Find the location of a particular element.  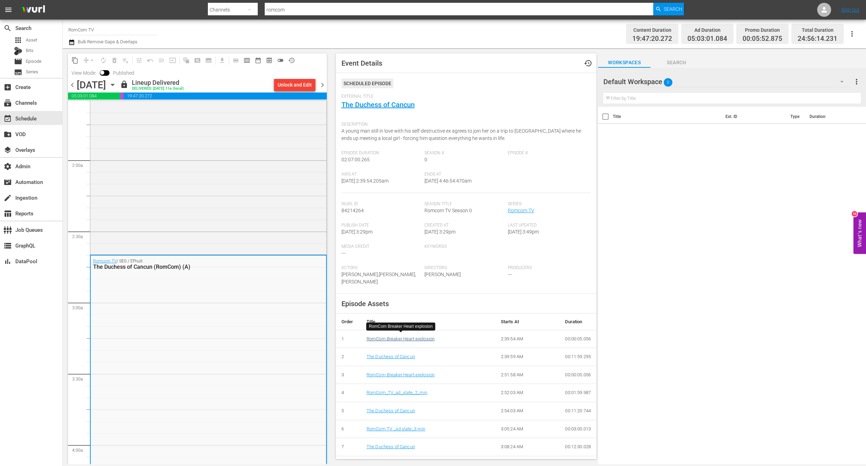

td: 00:12:30.028 is located at coordinates (578, 447).